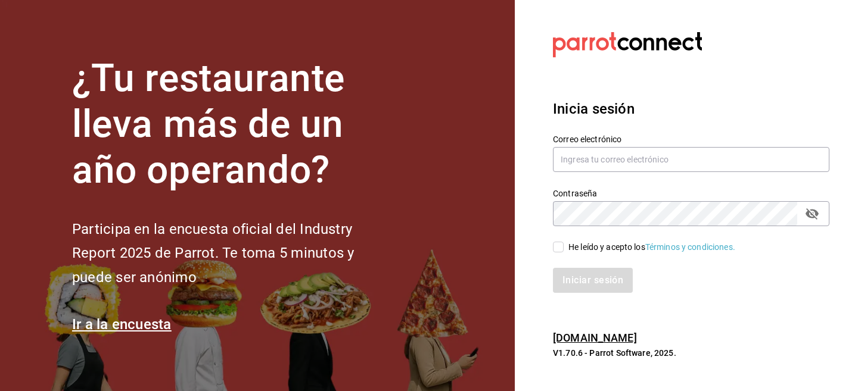 This screenshot has width=858, height=391. What do you see at coordinates (691, 194) in the screenshot?
I see `label: Contraseña` at bounding box center [691, 194].